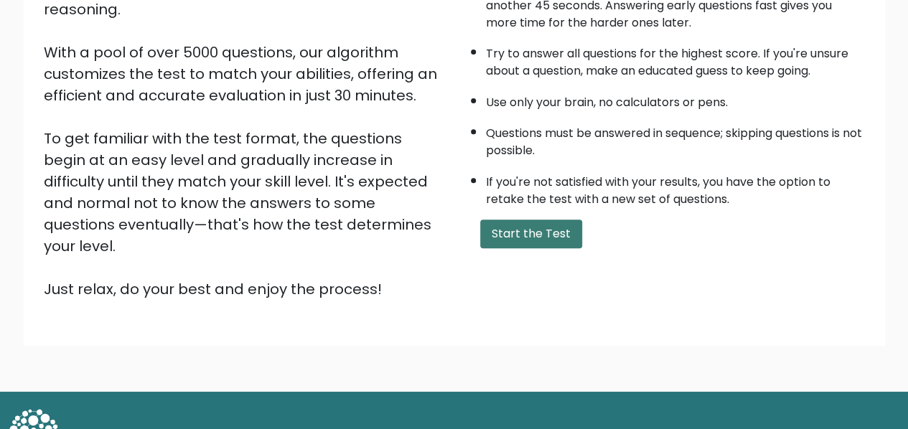 This screenshot has width=908, height=429. Describe the element at coordinates (675, 187) in the screenshot. I see `li: If you're not satisfied with your results, you have the option to retake the test with a new set ...` at that location.